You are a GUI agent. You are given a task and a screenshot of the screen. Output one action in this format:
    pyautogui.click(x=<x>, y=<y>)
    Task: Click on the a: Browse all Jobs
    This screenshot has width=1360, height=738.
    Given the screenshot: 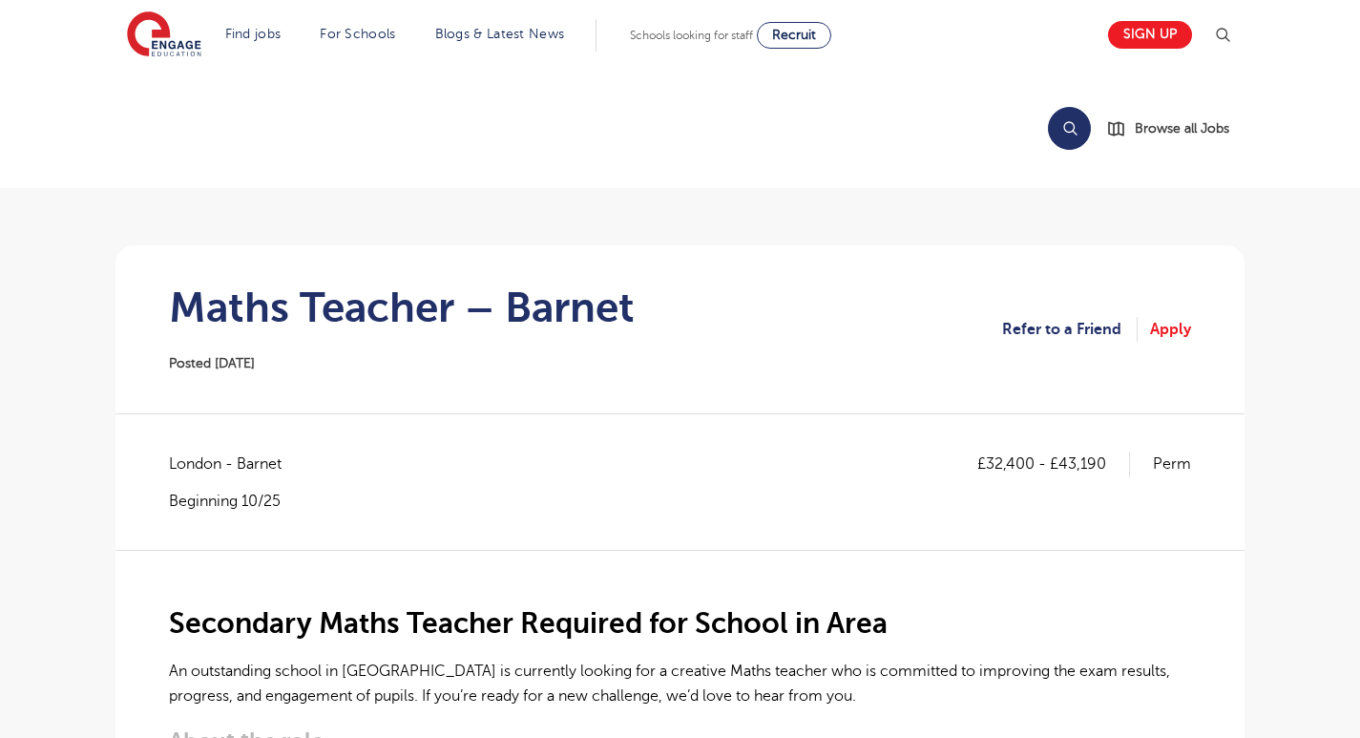 What is the action you would take?
    pyautogui.click(x=1175, y=128)
    